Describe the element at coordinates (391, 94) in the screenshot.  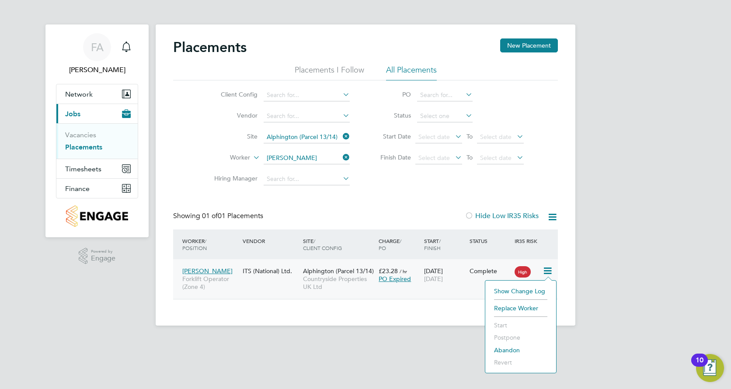
I see `label: PO` at that location.